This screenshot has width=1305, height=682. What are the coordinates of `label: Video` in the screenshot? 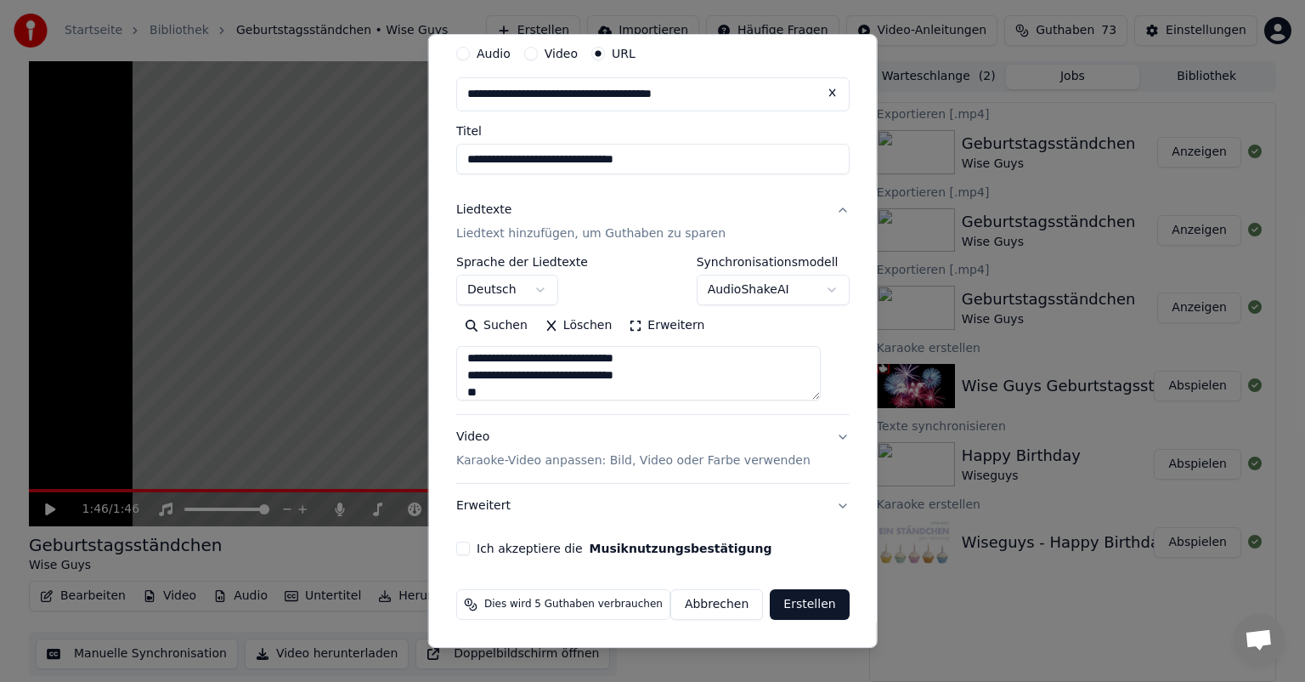 It's located at (560, 54).